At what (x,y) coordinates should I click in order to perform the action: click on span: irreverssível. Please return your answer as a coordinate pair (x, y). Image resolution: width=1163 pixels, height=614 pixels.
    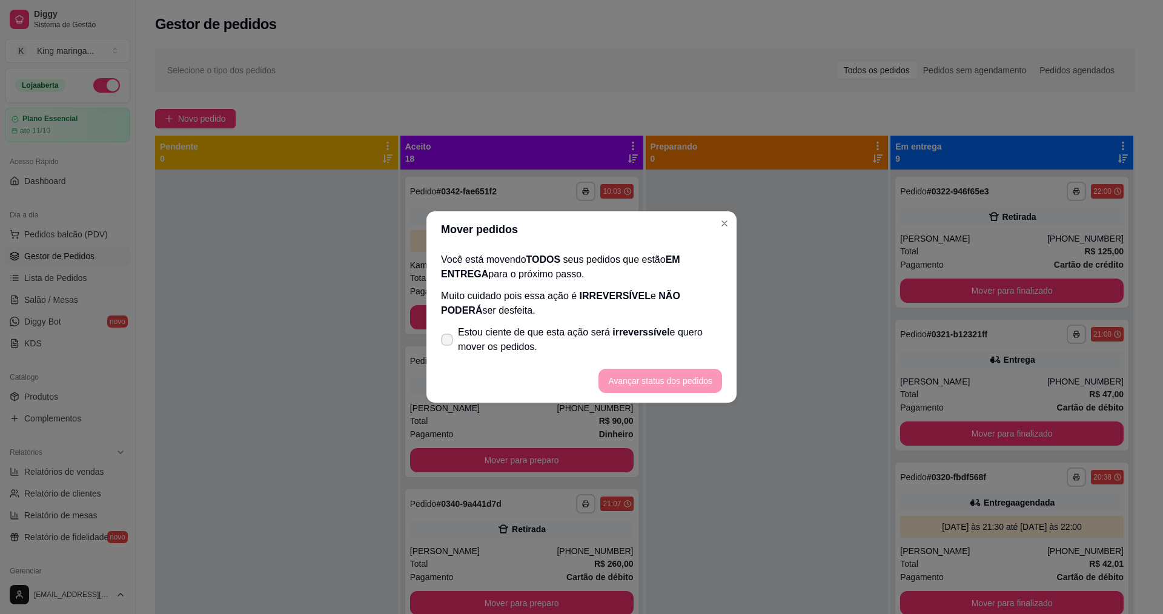
    Looking at the image, I should click on (641, 332).